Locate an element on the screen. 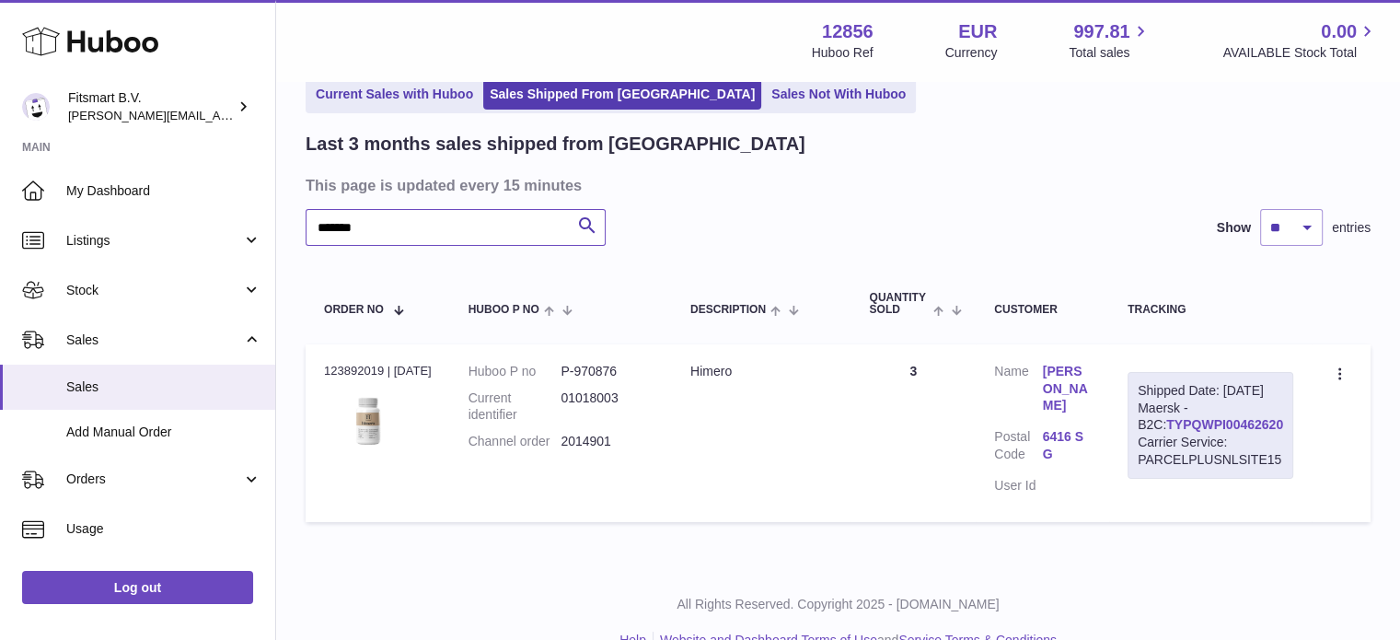  span: Quantity Sold is located at coordinates (898, 304).